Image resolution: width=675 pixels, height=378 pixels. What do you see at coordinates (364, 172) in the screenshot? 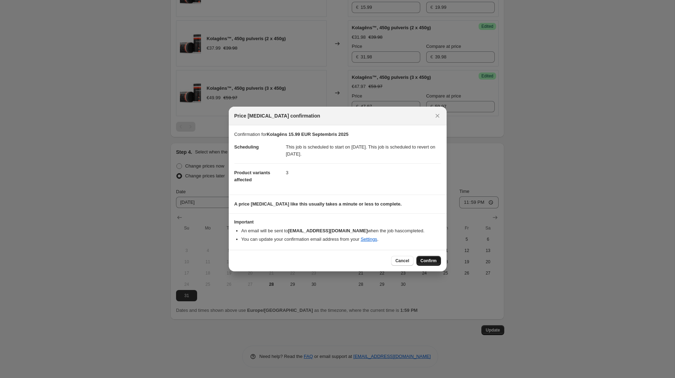
I see `dd: 3` at bounding box center [364, 172].